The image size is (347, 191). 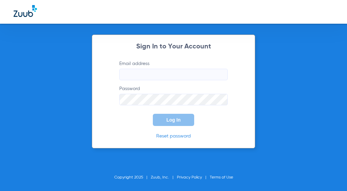 What do you see at coordinates (189, 177) in the screenshot?
I see `a: Privacy Policy` at bounding box center [189, 177].